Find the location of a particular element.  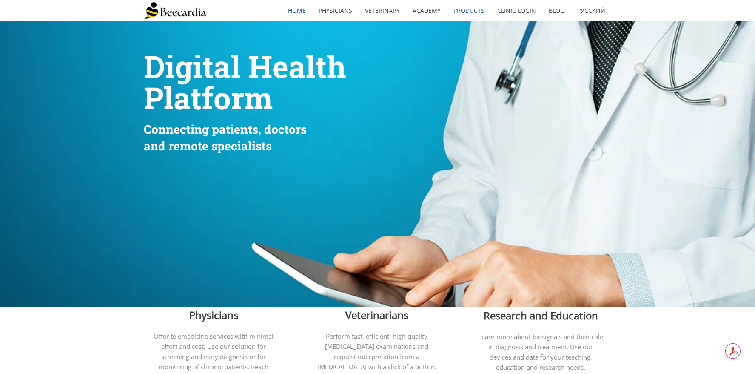

a: home is located at coordinates (297, 11).